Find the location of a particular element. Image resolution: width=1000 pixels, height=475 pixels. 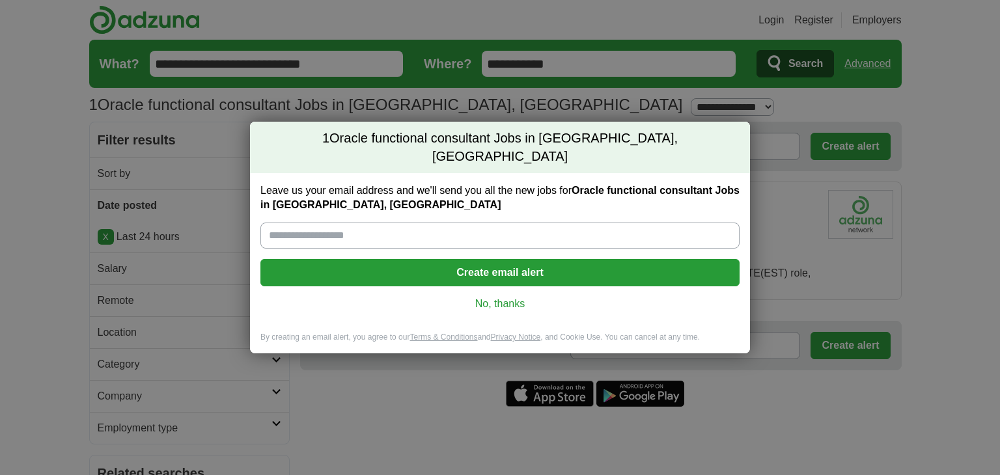

div: By creating an email alert, you agree to our and , and Cookie Use. You can cancel at any time. is located at coordinates (500, 342).